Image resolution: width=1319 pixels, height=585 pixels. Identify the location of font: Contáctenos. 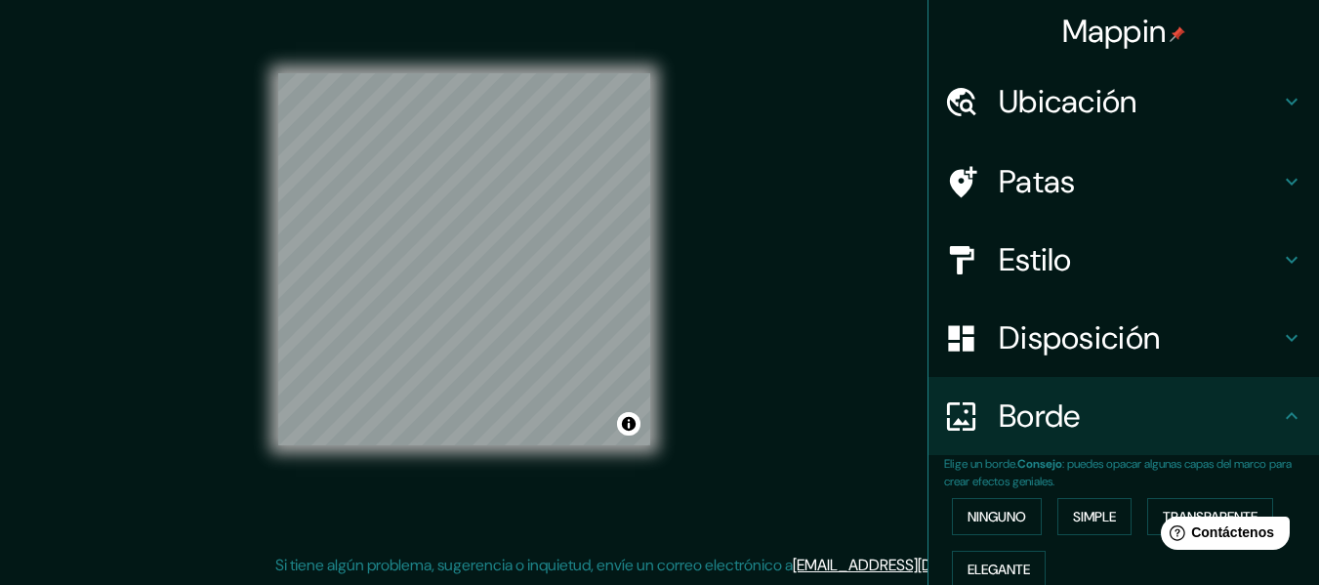
(87, 23).